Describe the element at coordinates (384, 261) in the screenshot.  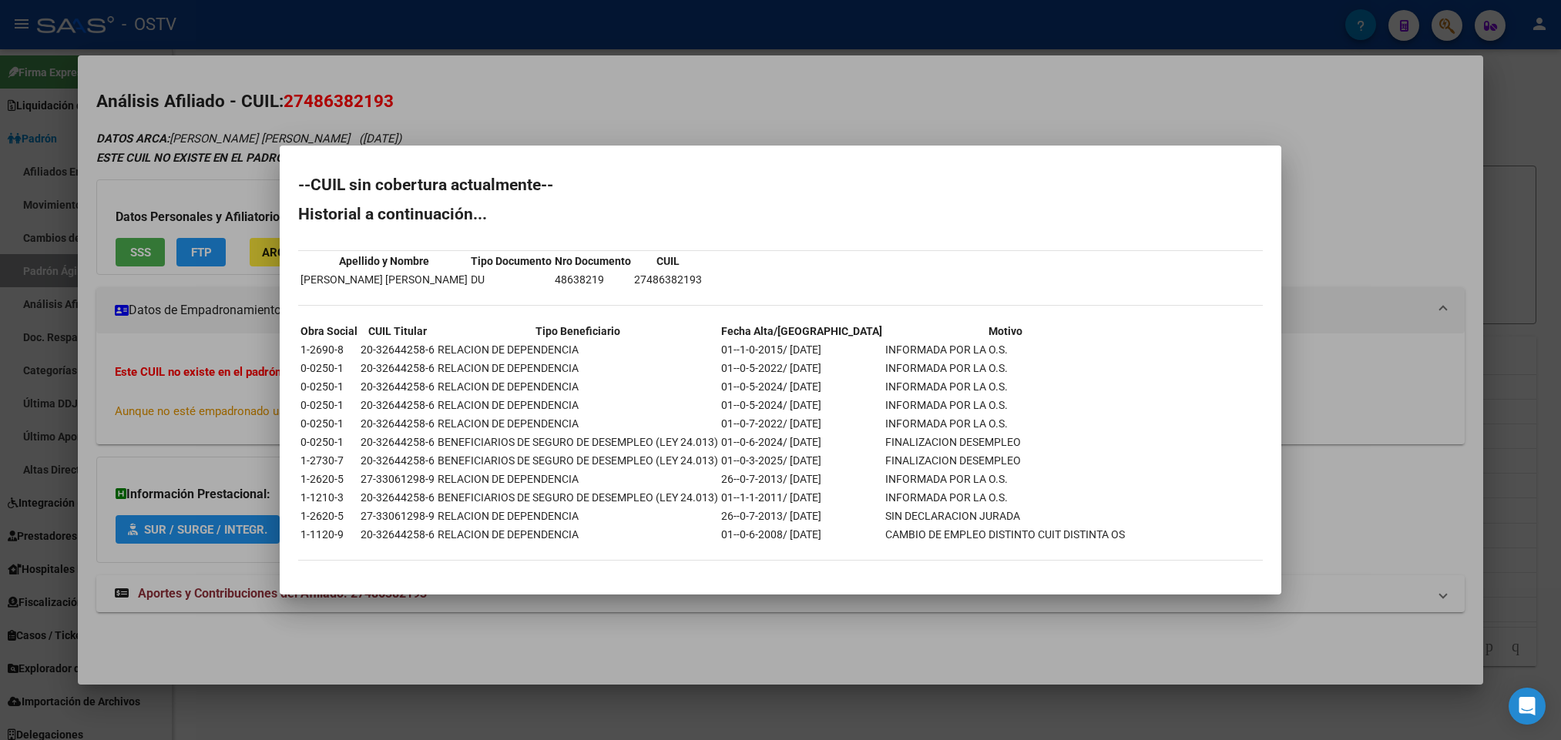
I see `th: Apellido y Nombre` at that location.